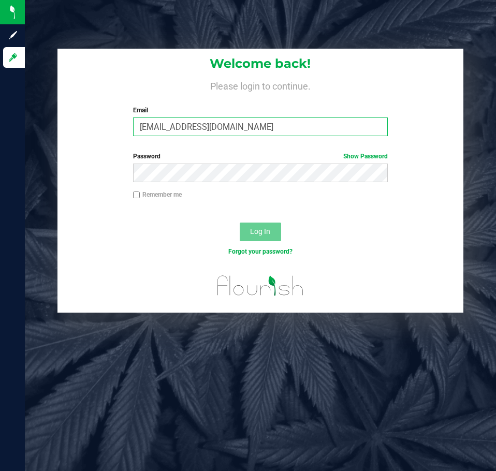 This screenshot has height=471, width=496. Describe the element at coordinates (260, 252) in the screenshot. I see `a: Forgot your password?` at that location.